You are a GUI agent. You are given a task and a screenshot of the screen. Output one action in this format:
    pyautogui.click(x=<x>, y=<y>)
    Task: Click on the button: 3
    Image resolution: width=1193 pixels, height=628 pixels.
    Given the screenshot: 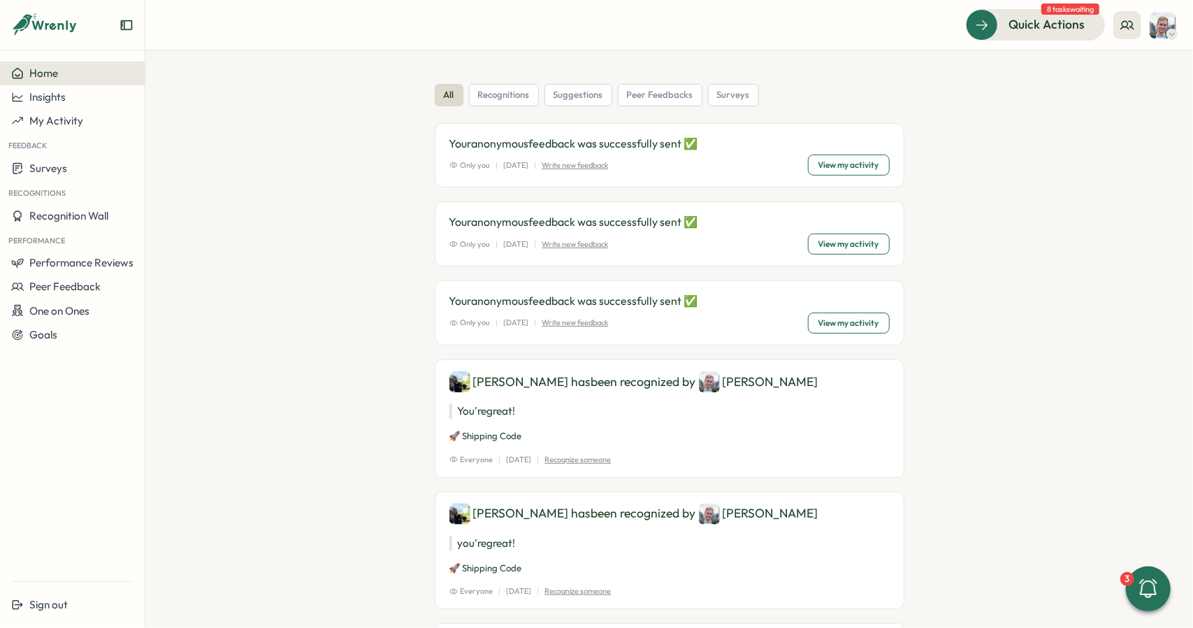 What is the action you would take?
    pyautogui.click(x=1149, y=589)
    